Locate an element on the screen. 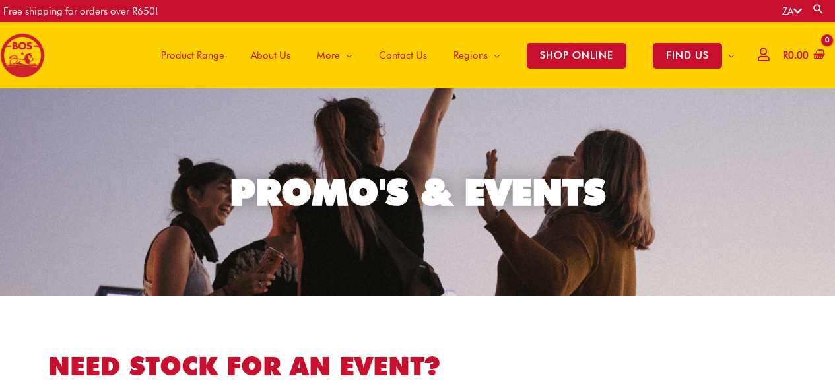 This screenshot has width=835, height=386. span: Contact Us is located at coordinates (403, 55).